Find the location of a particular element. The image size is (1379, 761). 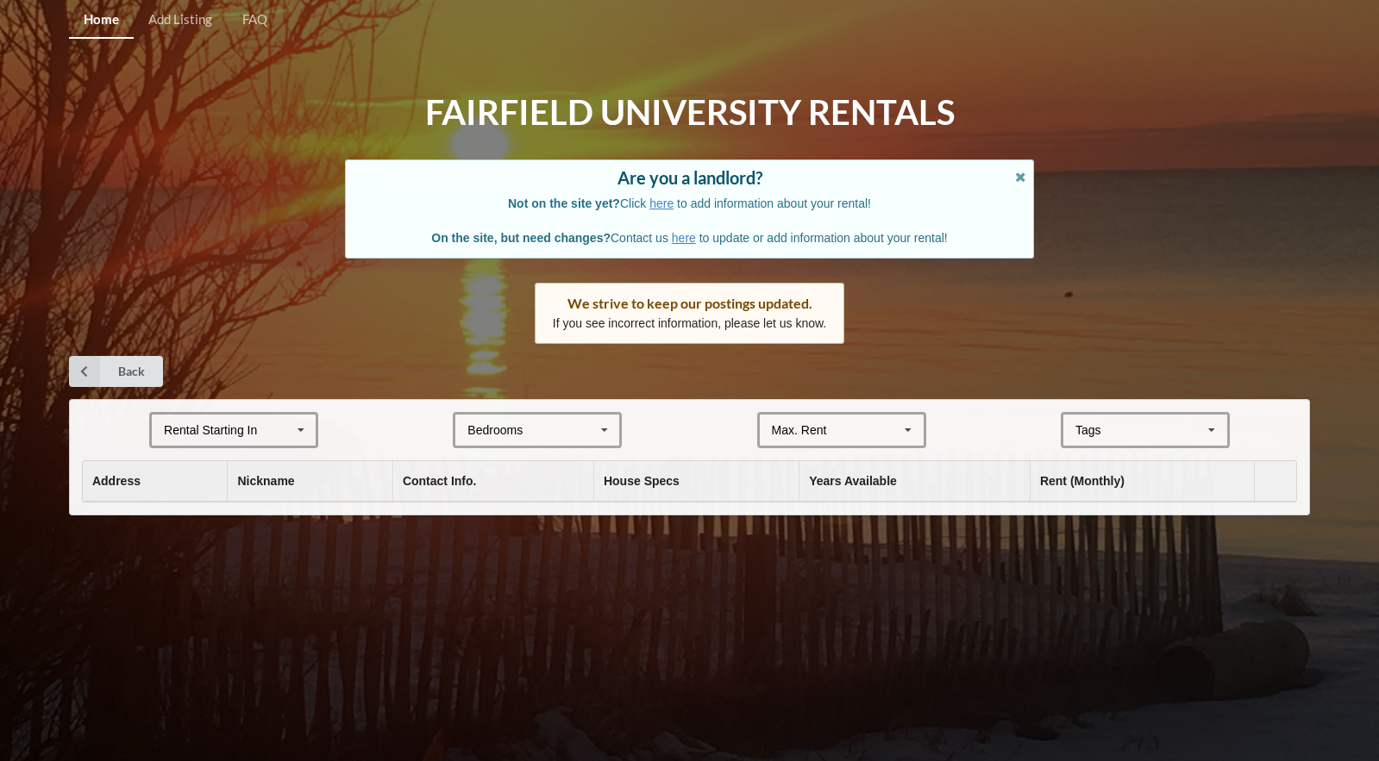

th: Address is located at coordinates (155, 481).